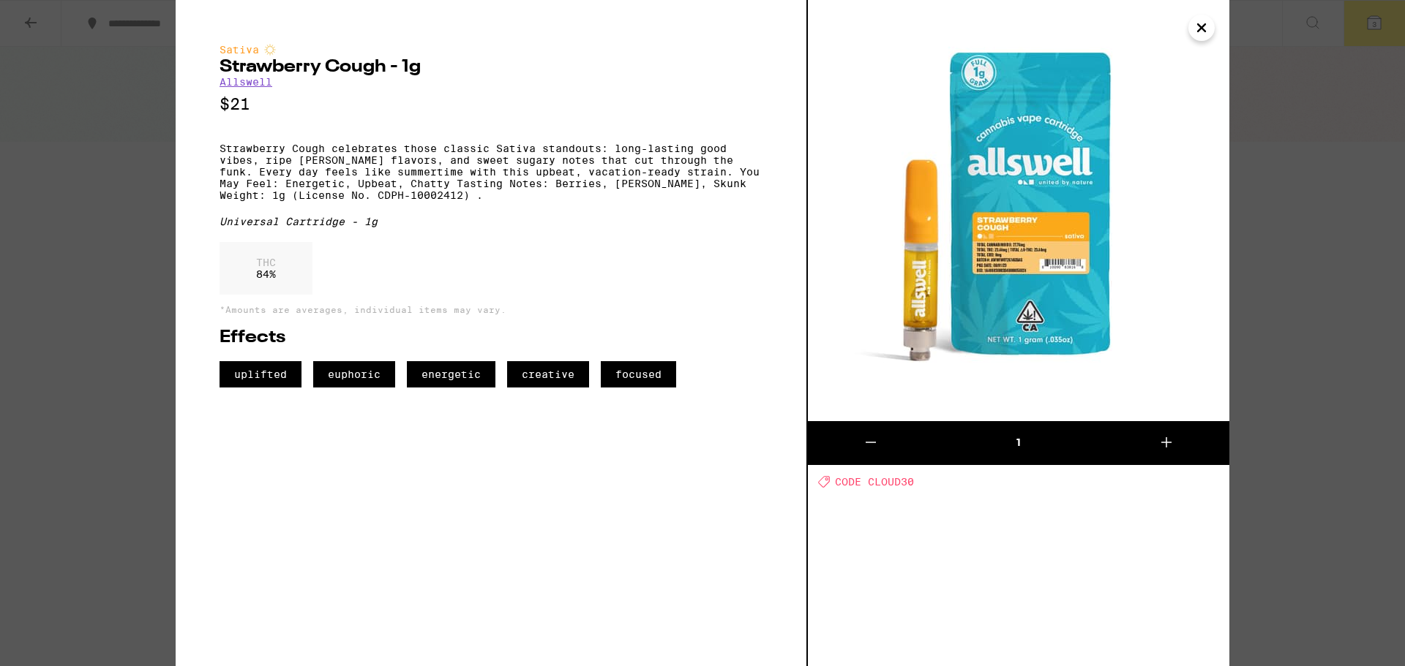 Image resolution: width=1405 pixels, height=666 pixels. I want to click on span: euphoric, so click(354, 375).